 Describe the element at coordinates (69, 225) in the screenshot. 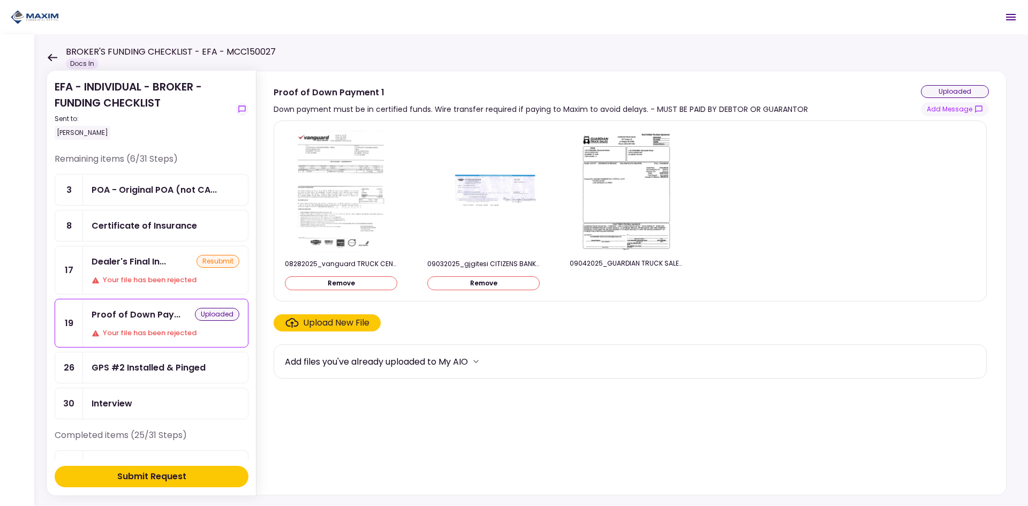

I see `div: 8` at that location.